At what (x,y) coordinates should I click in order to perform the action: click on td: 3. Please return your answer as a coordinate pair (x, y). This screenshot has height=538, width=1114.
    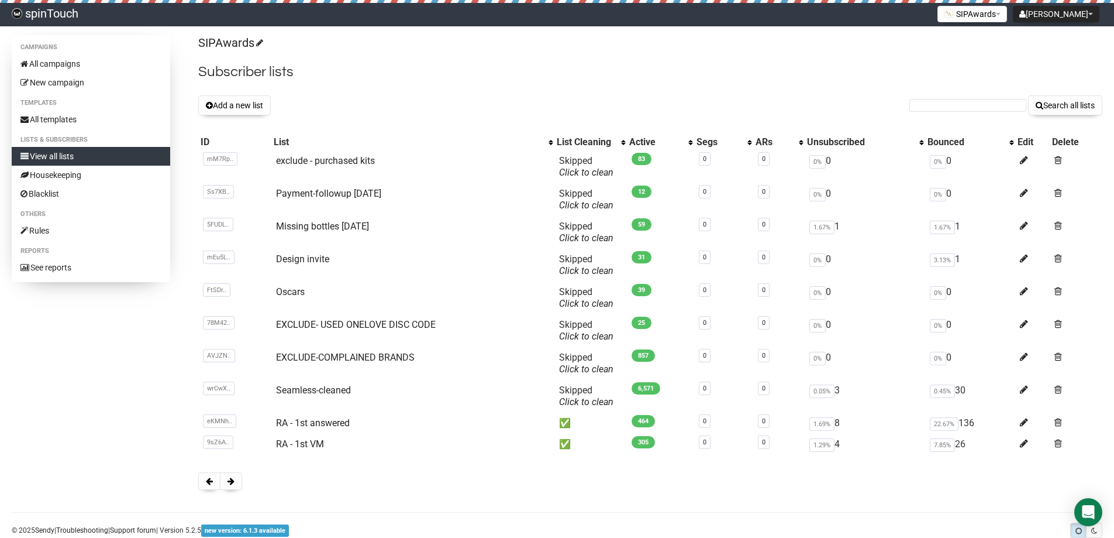
    Looking at the image, I should click on (865, 396).